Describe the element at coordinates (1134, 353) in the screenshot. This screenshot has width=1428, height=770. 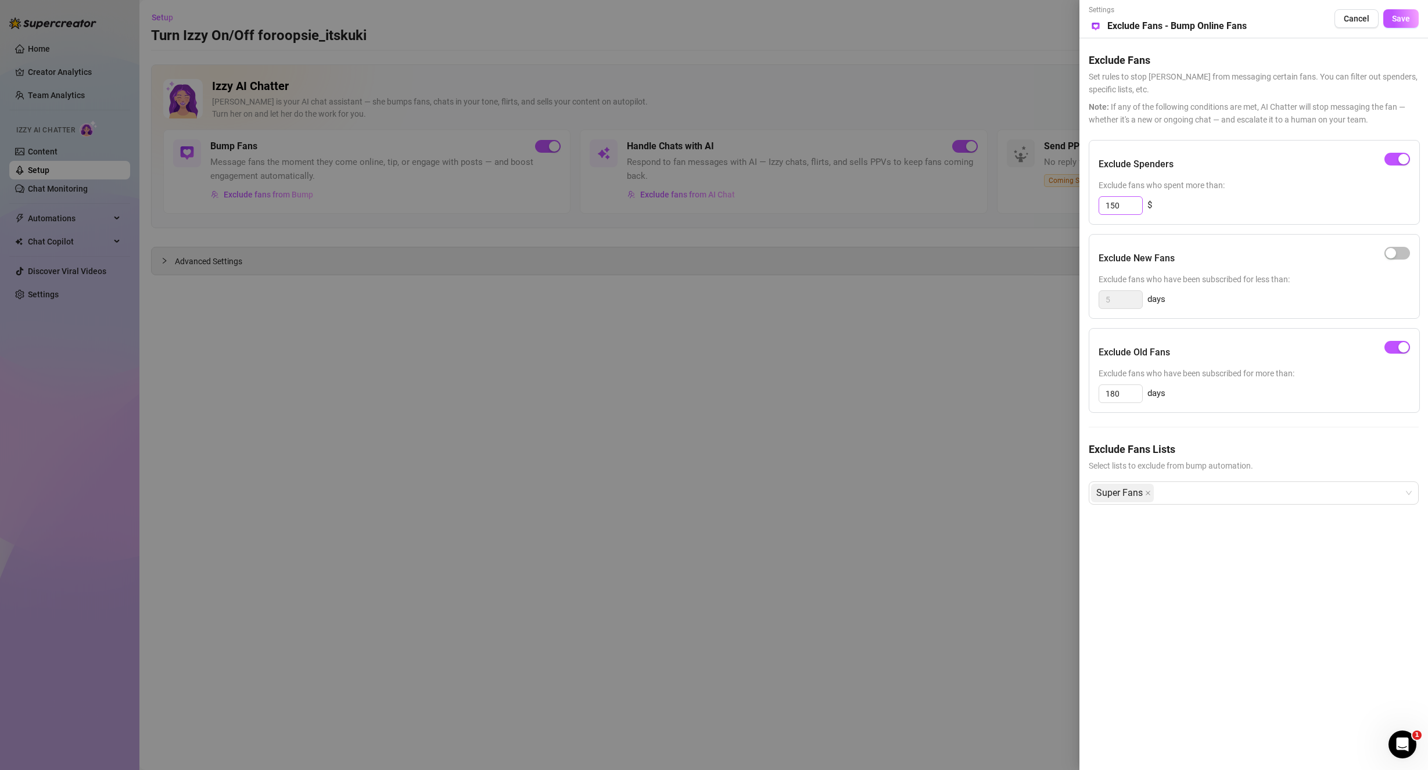
I see `h5: Exclude Old Fans` at that location.